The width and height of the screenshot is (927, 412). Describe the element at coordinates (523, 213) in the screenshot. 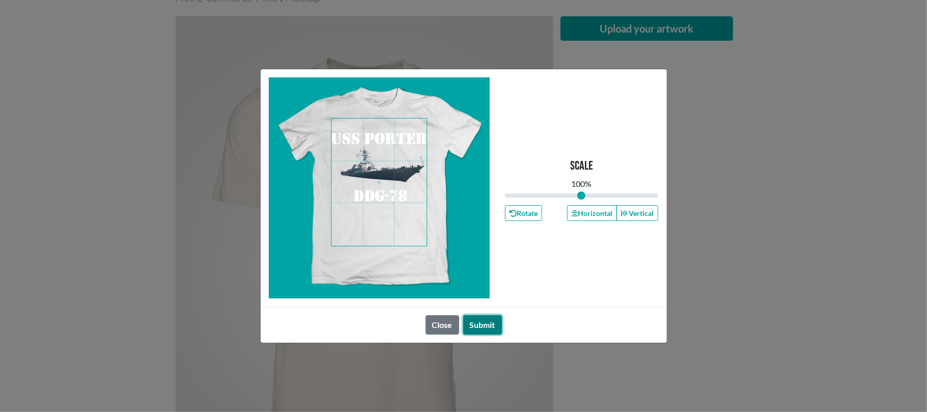

I see `button: Rotate` at that location.